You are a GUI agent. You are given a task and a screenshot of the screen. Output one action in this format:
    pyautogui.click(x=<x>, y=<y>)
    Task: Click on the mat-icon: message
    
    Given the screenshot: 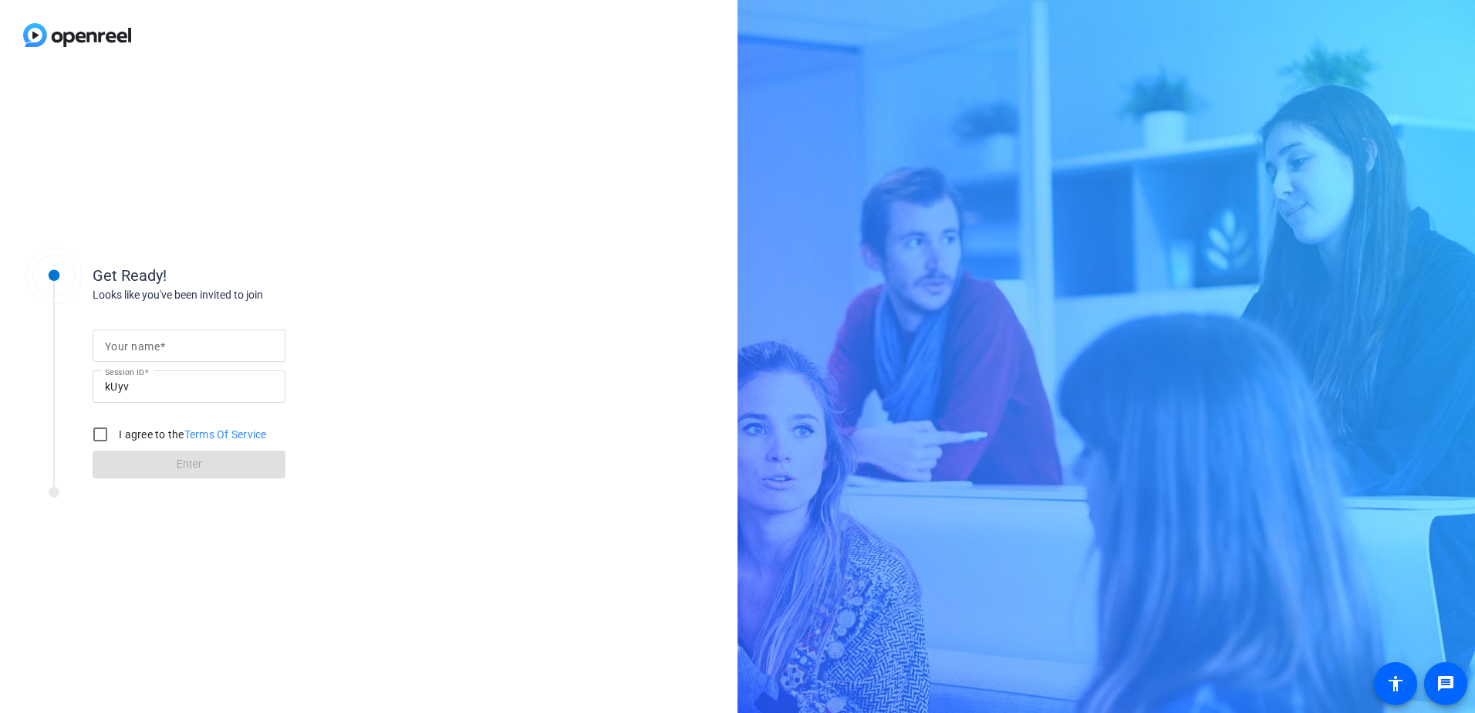 What is the action you would take?
    pyautogui.click(x=1446, y=683)
    